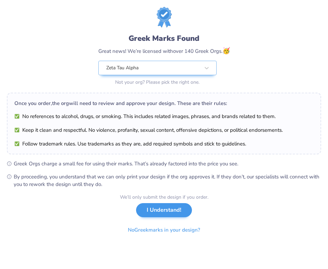  Describe the element at coordinates (164, 17) in the screenshot. I see `img: license-marks-badge.png` at that location.